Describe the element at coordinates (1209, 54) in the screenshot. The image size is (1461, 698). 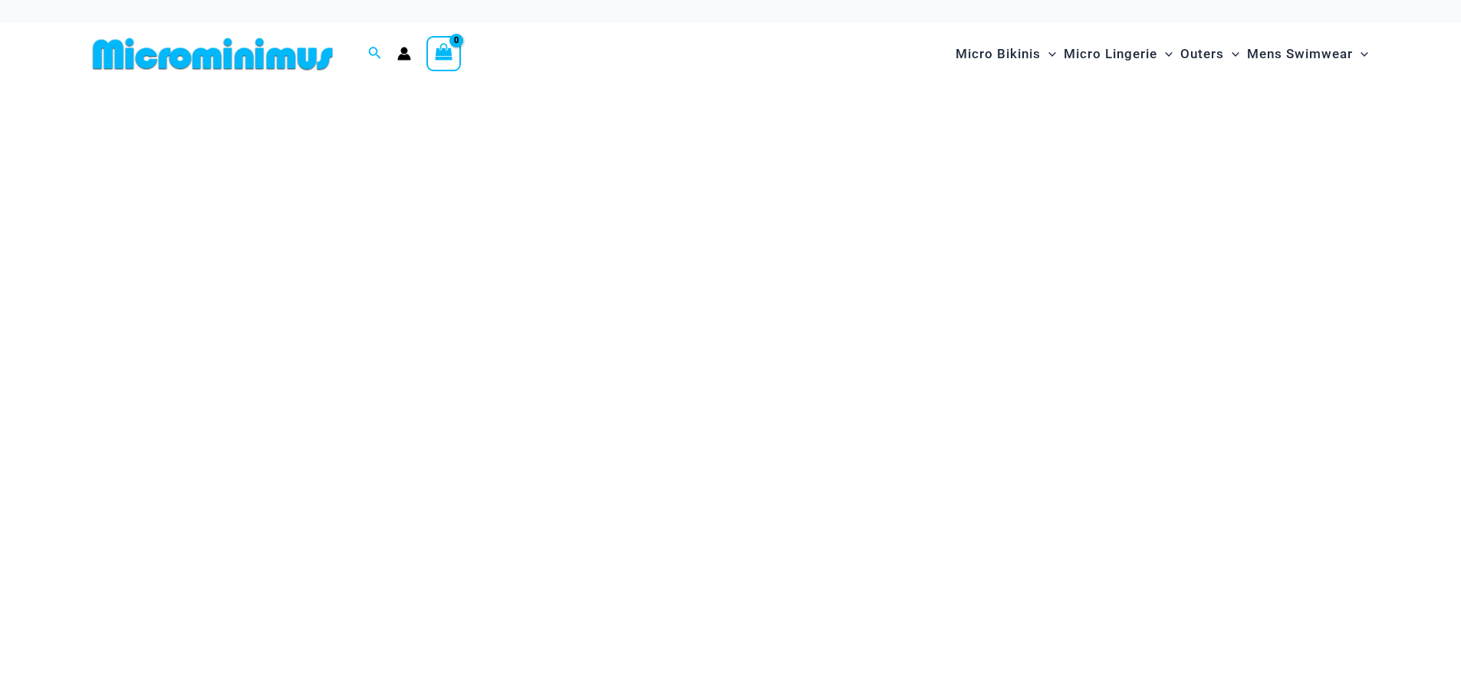
I see `a: OutersMenu ToggleMenu Toggle` at that location.